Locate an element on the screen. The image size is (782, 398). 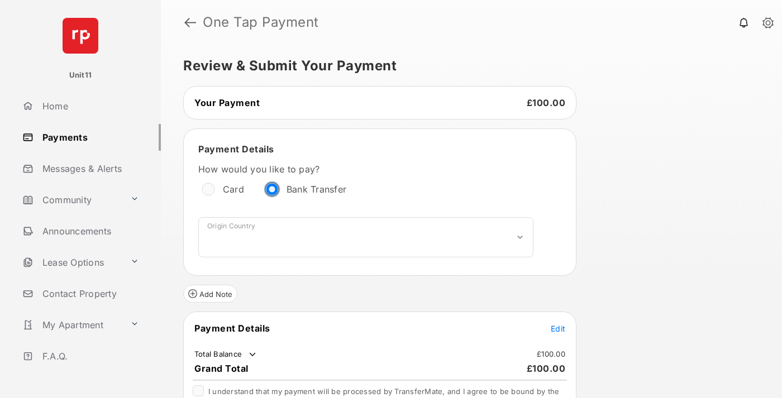
label: Card is located at coordinates (234, 189).